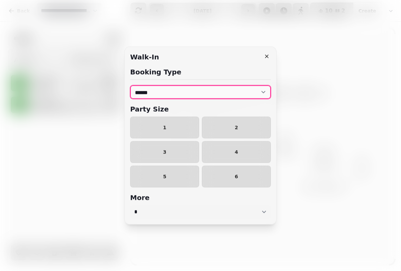 The height and width of the screenshot is (271, 401). I want to click on h2: More, so click(195, 197).